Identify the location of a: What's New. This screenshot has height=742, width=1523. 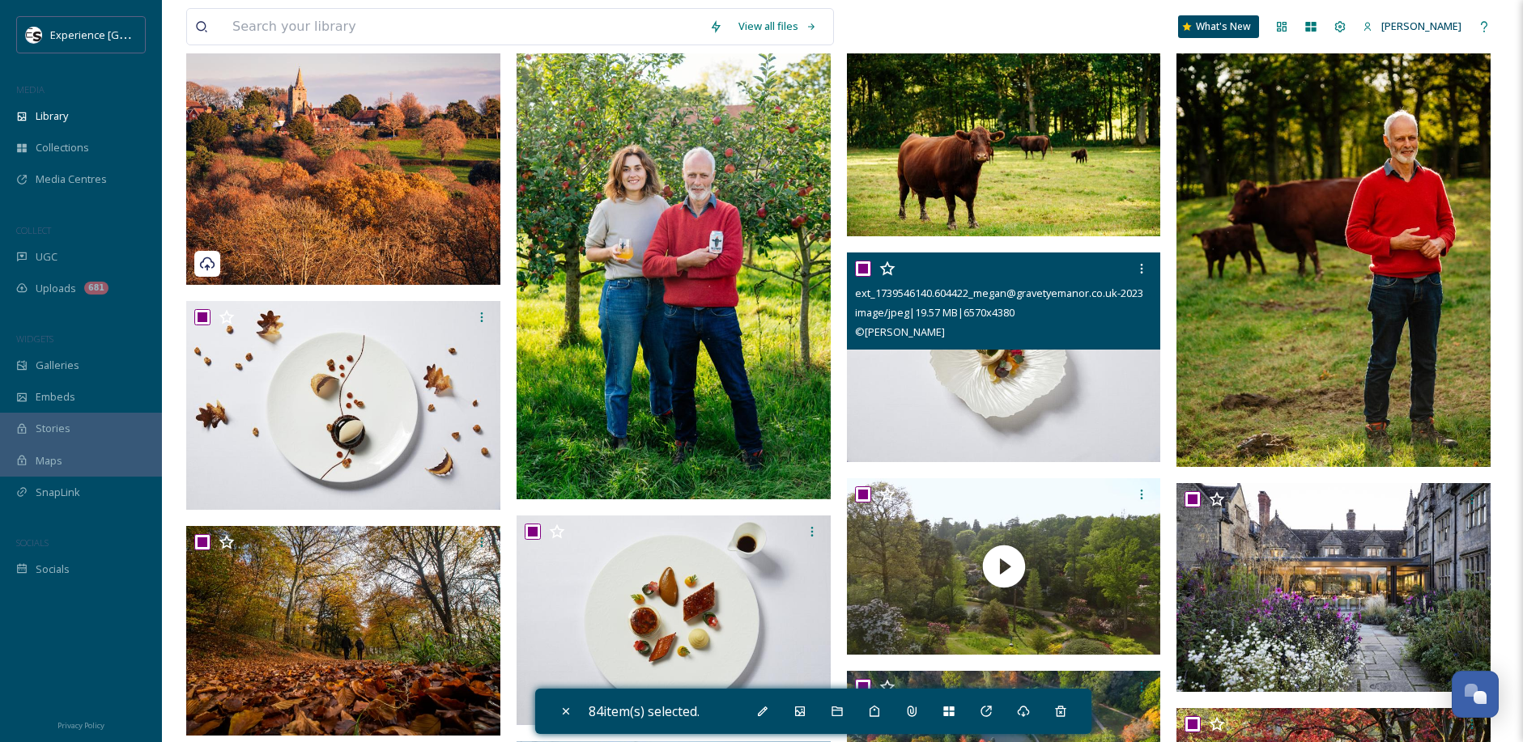
(1218, 27).